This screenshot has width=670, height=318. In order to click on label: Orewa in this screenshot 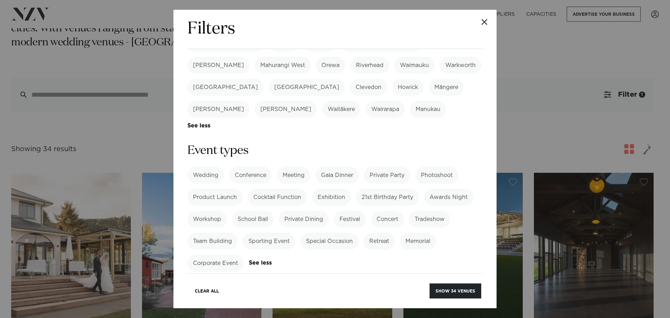, I will do `click(331, 65)`.